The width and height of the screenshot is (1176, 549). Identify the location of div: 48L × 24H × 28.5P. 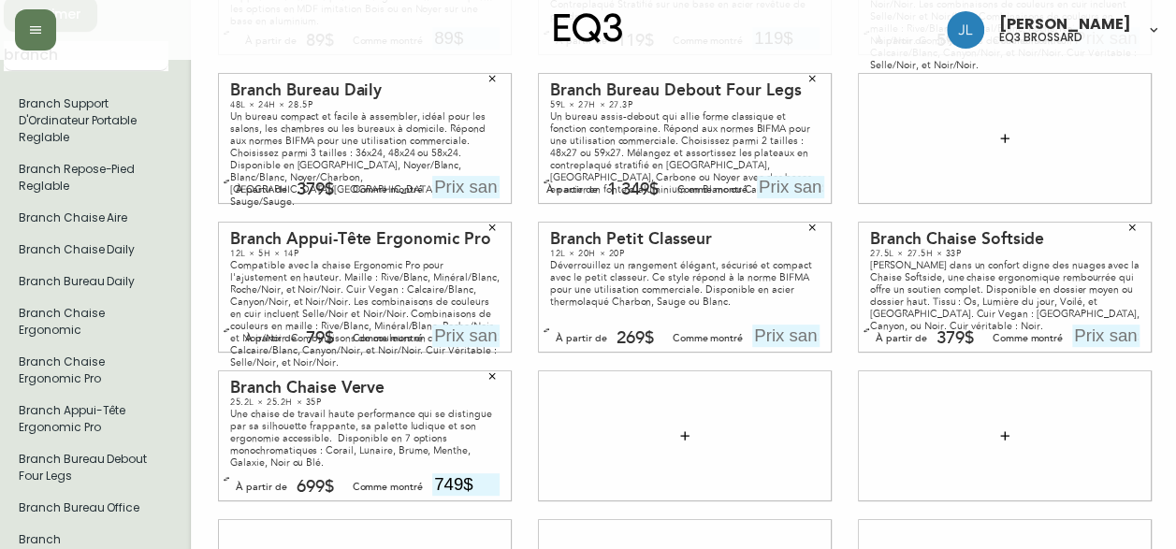
(365, 105).